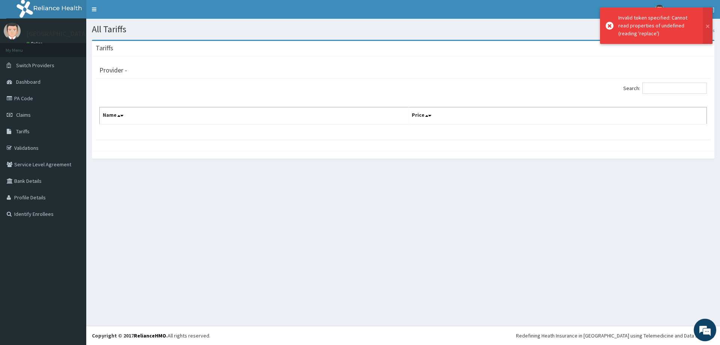  Describe the element at coordinates (665, 88) in the screenshot. I see `label: Search:` at that location.